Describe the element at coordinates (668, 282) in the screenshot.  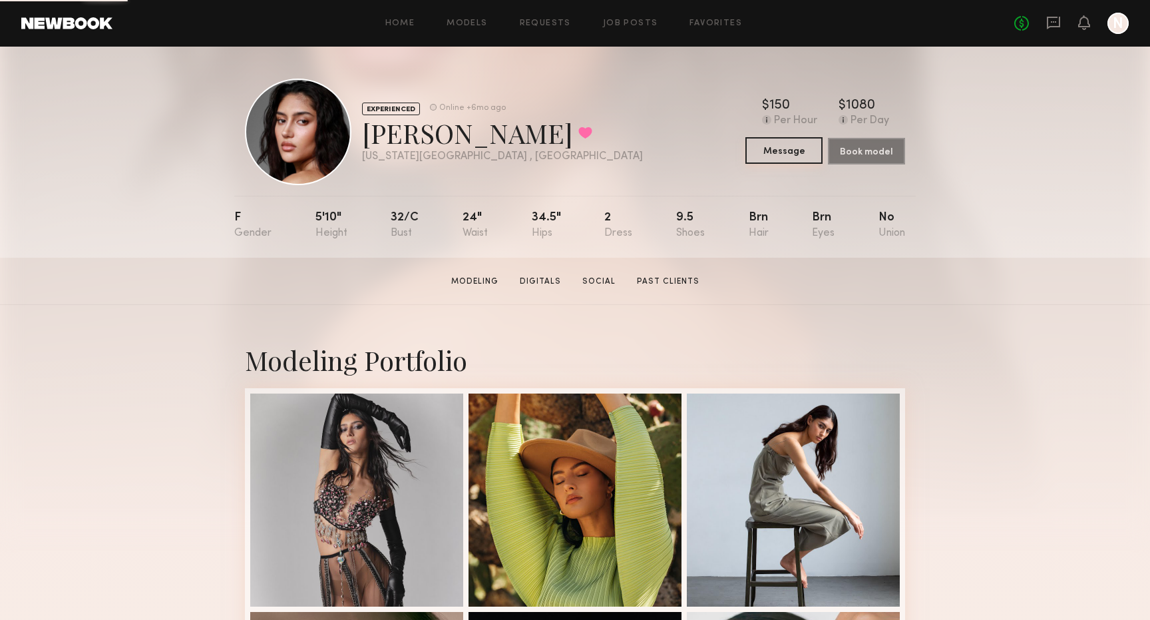
I see `a: Past Clients` at that location.